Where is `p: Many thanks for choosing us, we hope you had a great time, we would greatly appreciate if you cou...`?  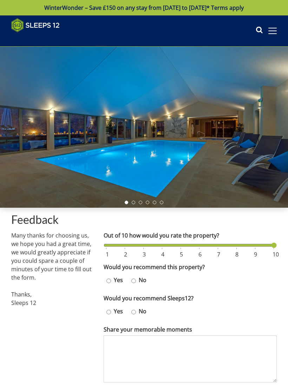
p: Many thanks for choosing us, we hope you had a great time, we would greatly appreciate if you cou... is located at coordinates (52, 269).